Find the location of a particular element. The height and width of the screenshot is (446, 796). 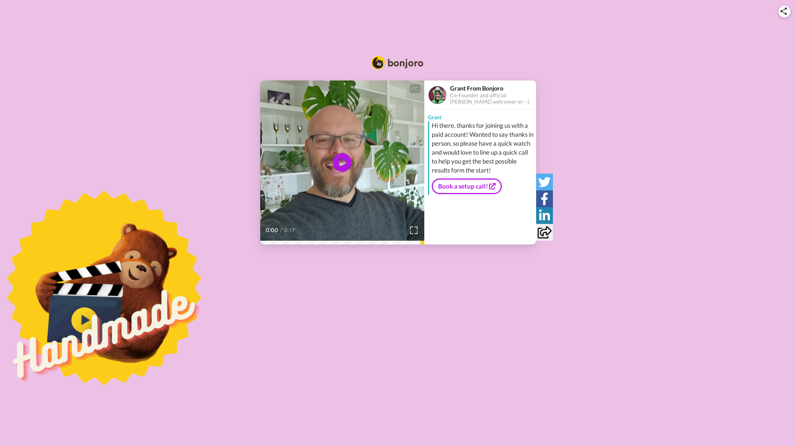

div: Hi there, thanks for joining us with a paid account! Wanted to say thanks in person, so please ha... is located at coordinates (483, 148).